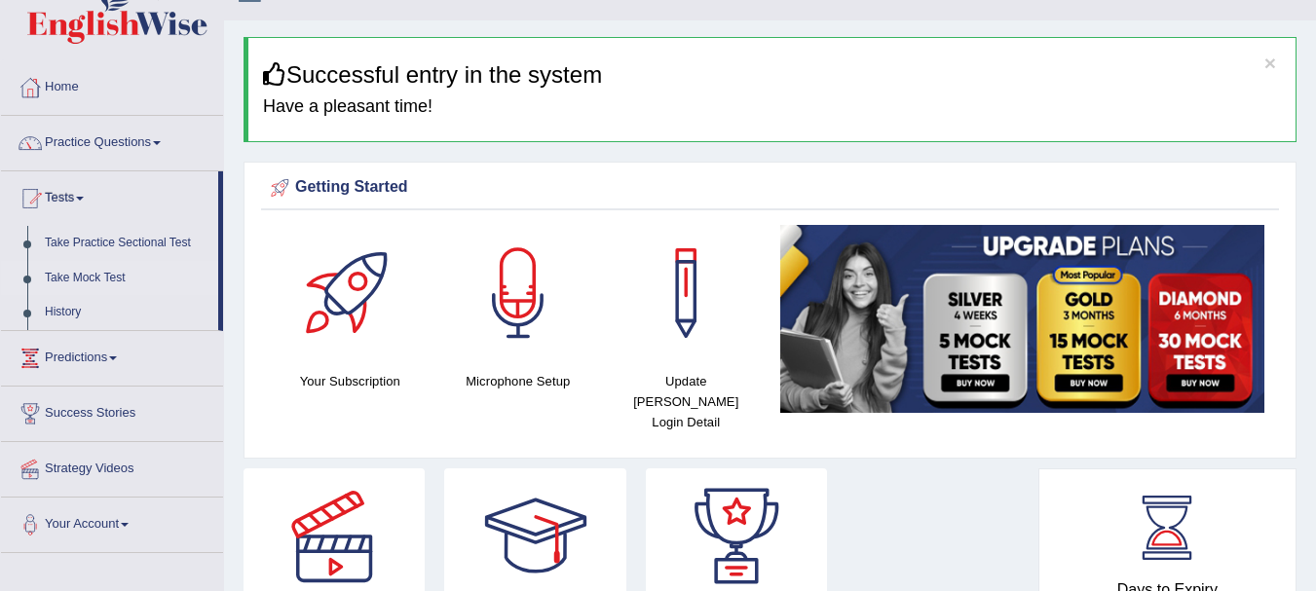 This screenshot has height=591, width=1316. Describe the element at coordinates (1023, 319) in the screenshot. I see `img: small5.jpg` at that location.